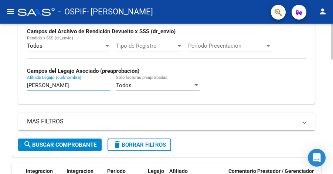 The image size is (333, 174). Describe the element at coordinates (117, 144) in the screenshot. I see `mat-icon: delete` at that location.